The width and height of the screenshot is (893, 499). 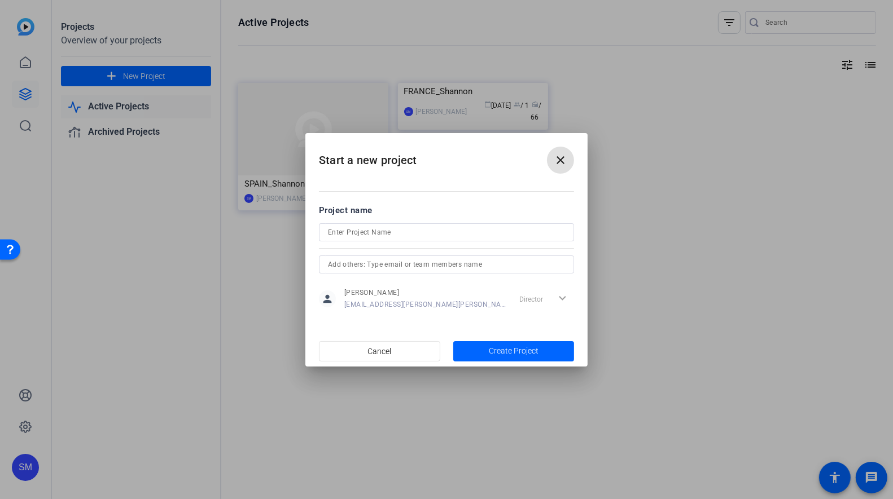 I want to click on mat-icon: person, so click(x=327, y=299).